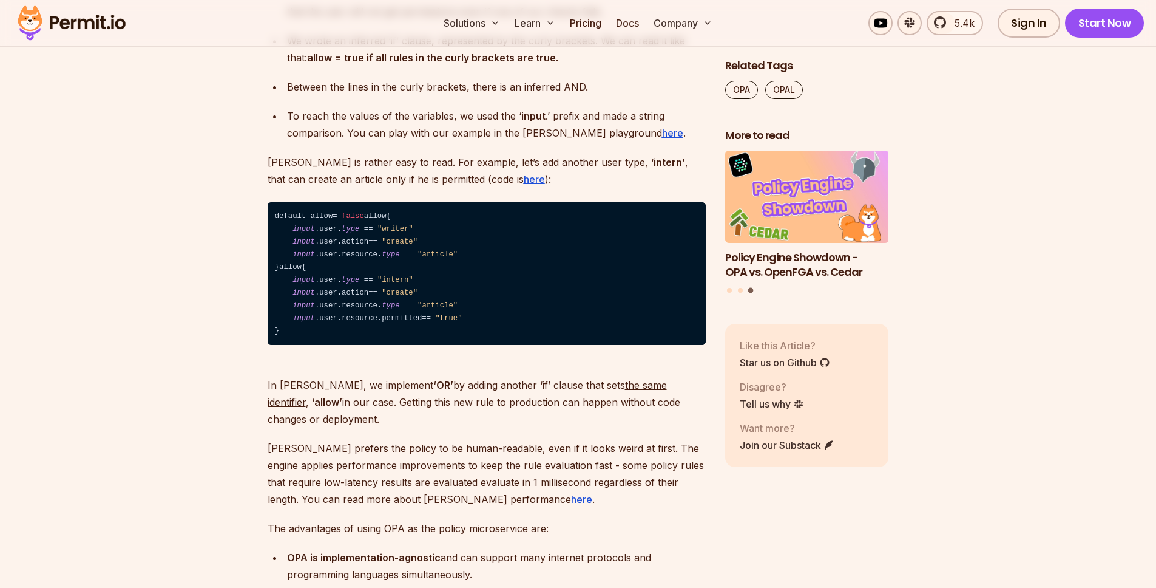  Describe the element at coordinates (787, 428) in the screenshot. I see `p: Want more?` at that location.